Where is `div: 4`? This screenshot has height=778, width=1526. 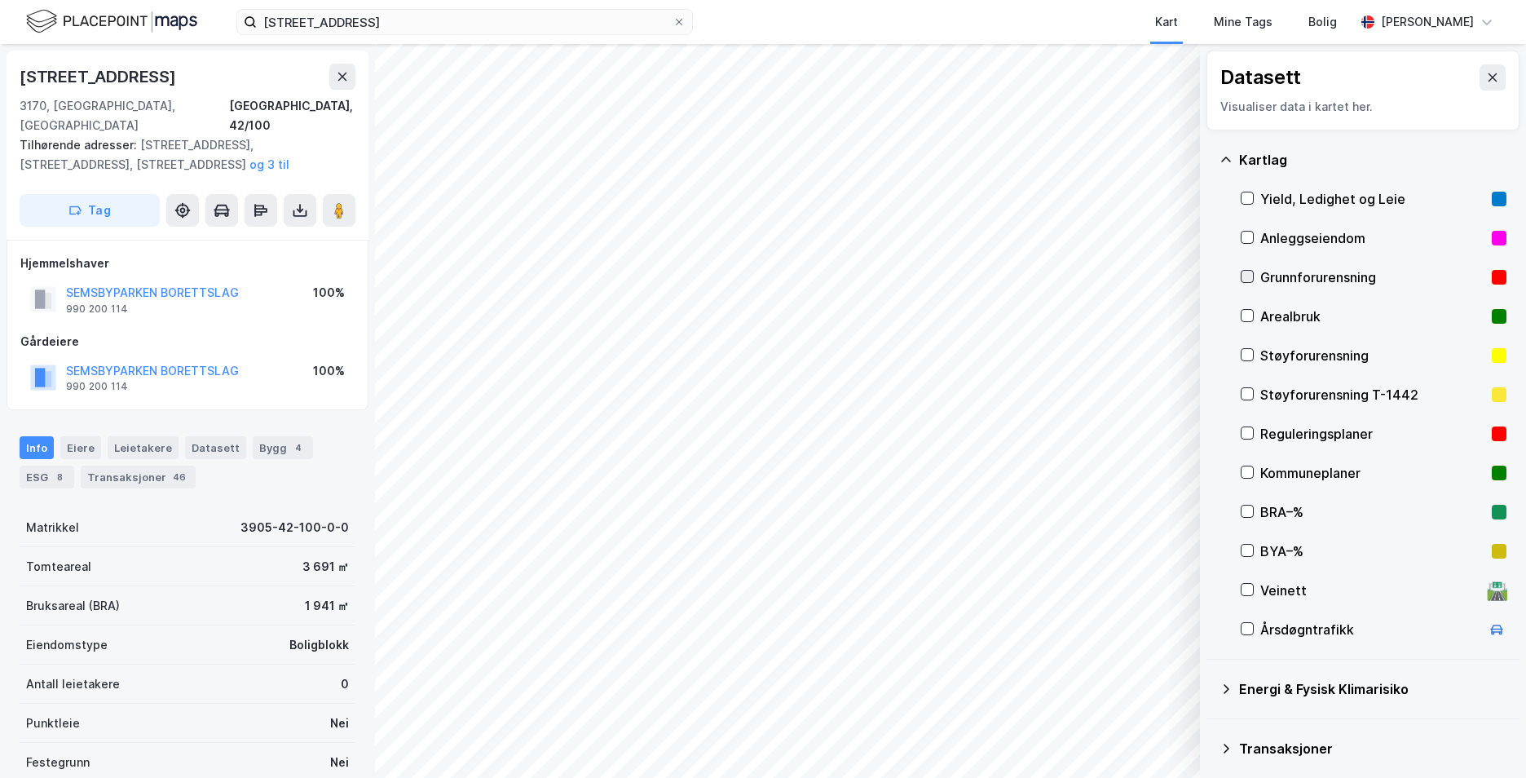
div: 4 is located at coordinates (298, 448).